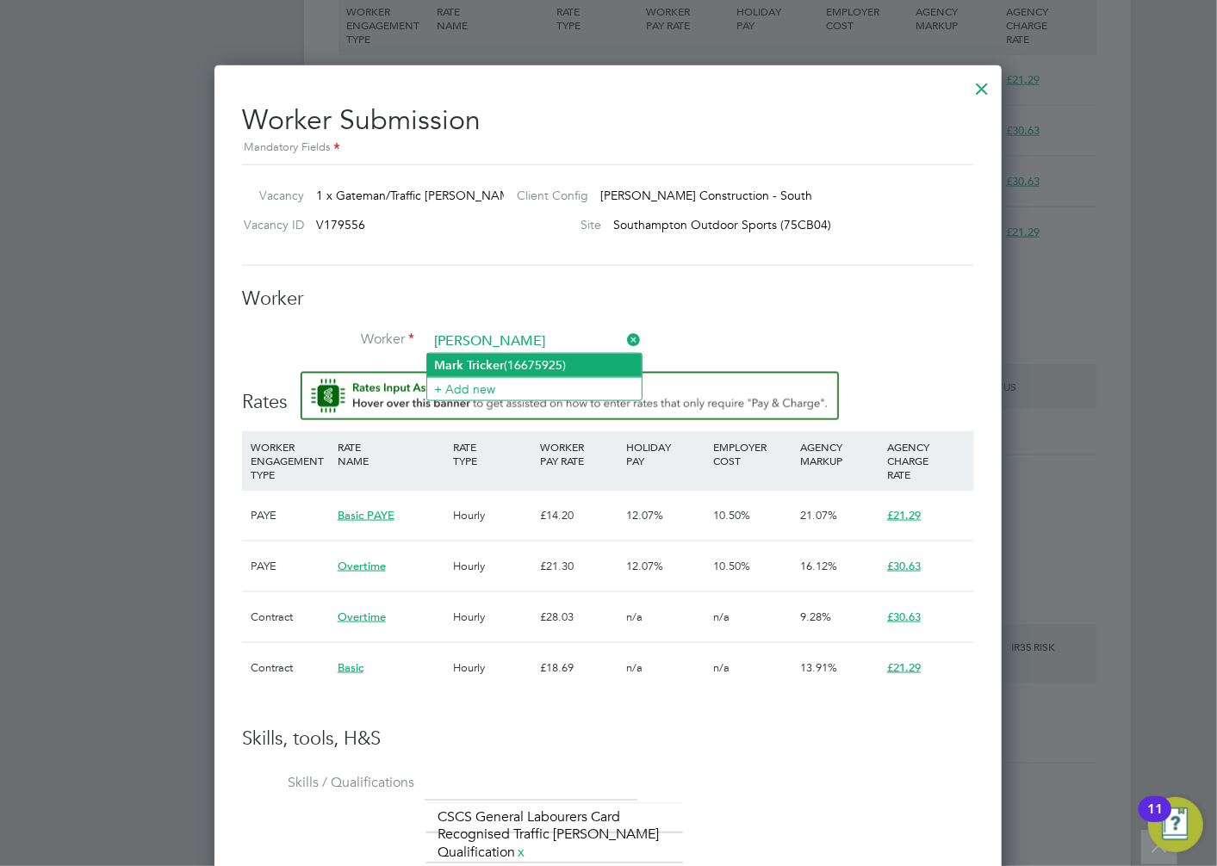 Image resolution: width=1217 pixels, height=866 pixels. What do you see at coordinates (270, 195) in the screenshot?
I see `label: Vacancy` at bounding box center [270, 195].